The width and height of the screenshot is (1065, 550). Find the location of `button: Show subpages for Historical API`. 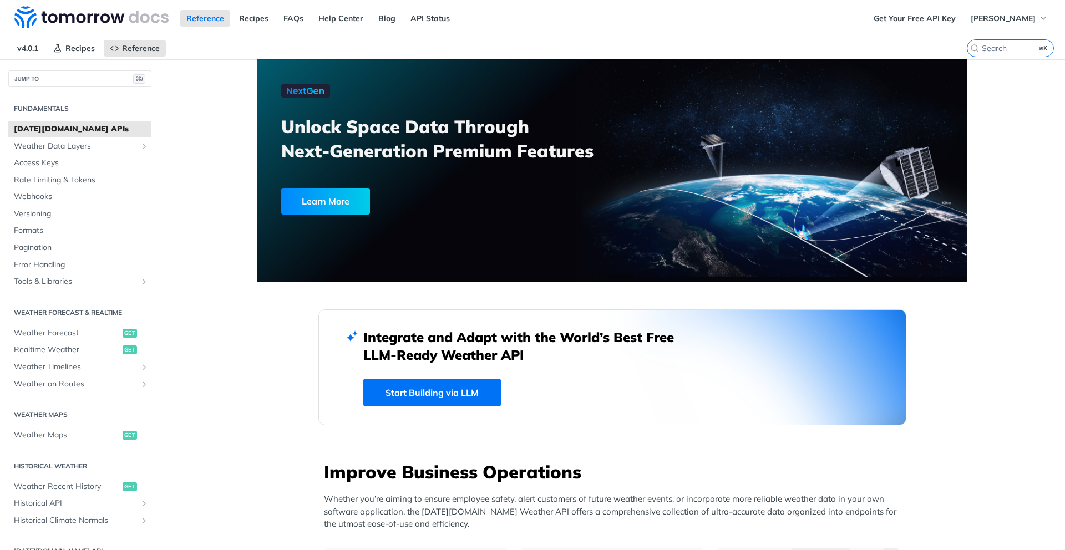

button: Show subpages for Historical API is located at coordinates (144, 504).